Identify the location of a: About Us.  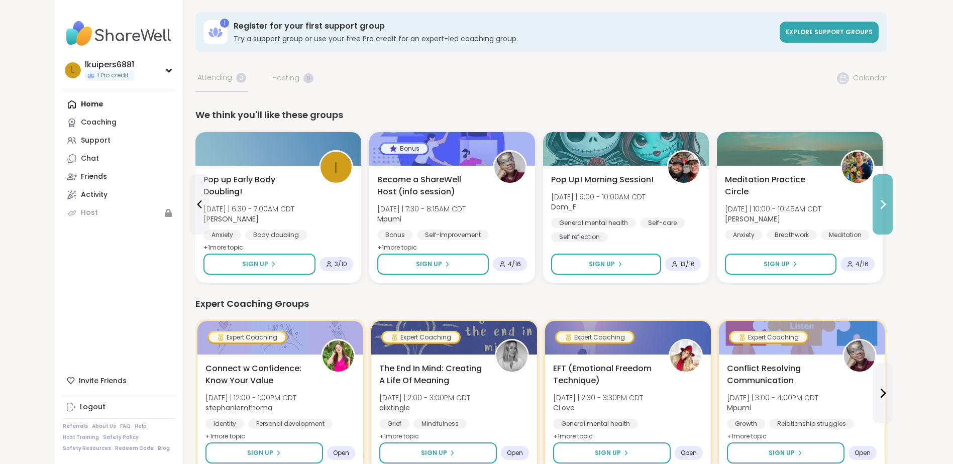
(104, 426).